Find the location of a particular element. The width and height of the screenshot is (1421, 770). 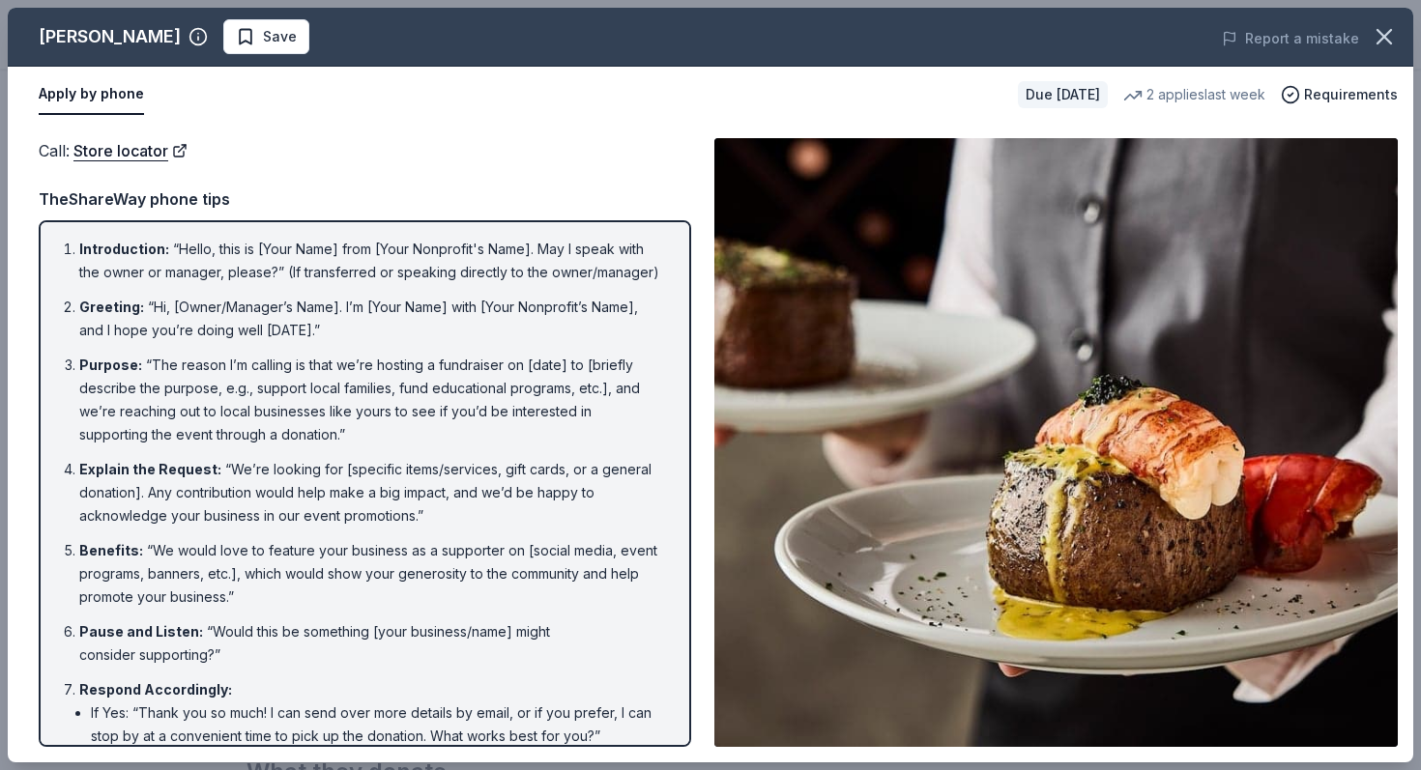

li: “We would love to feature your business as a supporter on [social media, event programs, banners,... is located at coordinates (370, 574).